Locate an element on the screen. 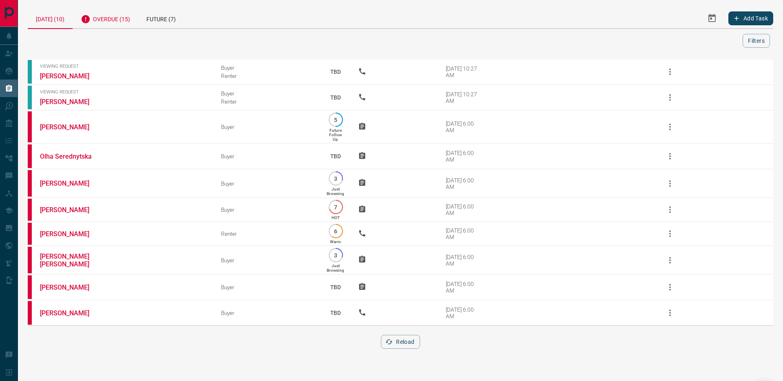  p: HOT is located at coordinates (336, 217).